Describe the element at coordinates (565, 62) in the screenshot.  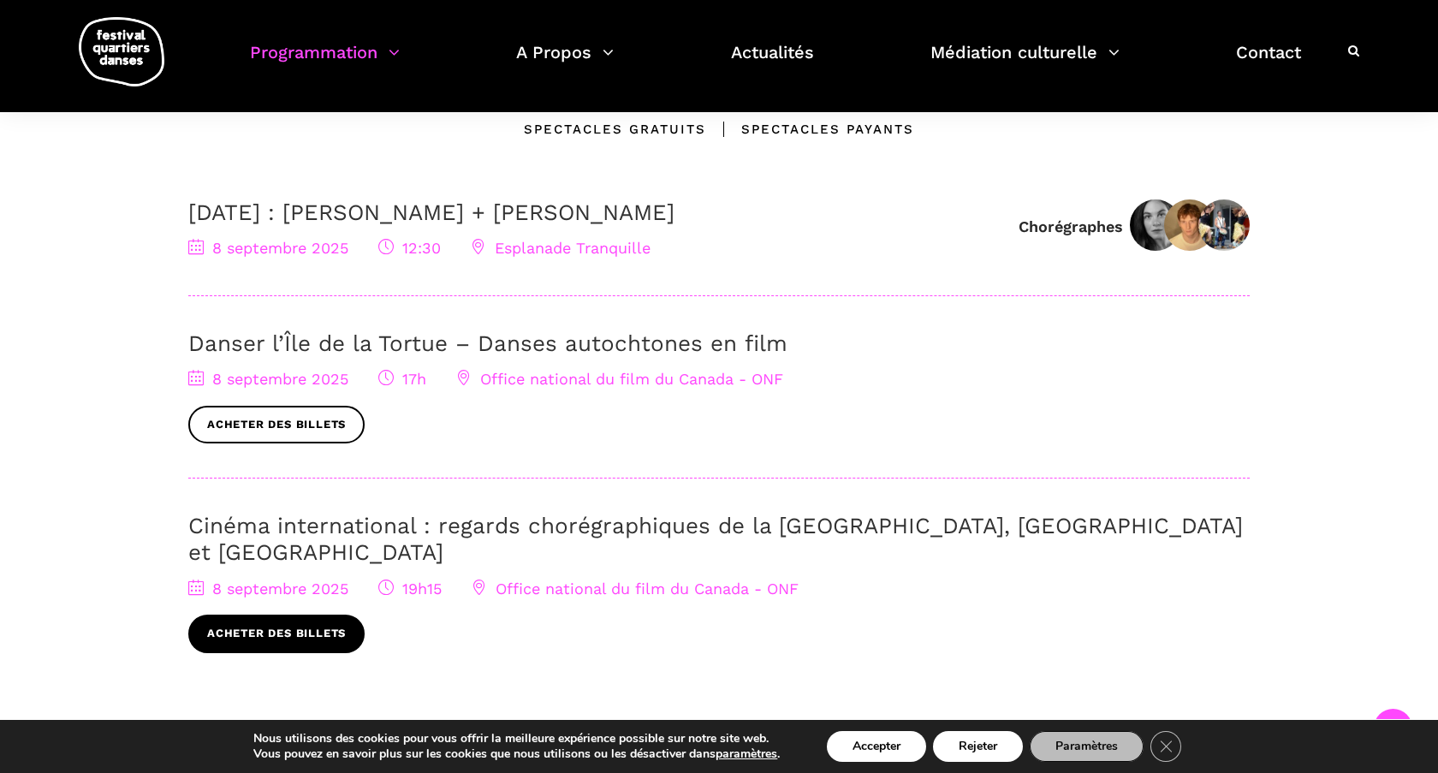
I see `a: A Propos` at that location.